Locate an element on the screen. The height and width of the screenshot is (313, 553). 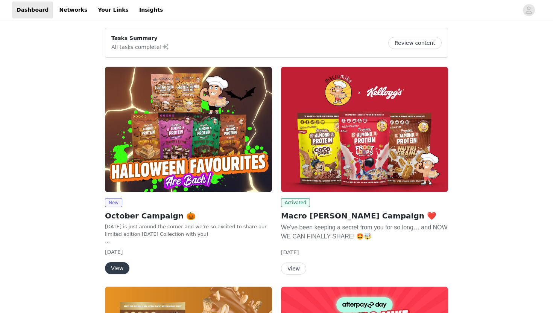
span: New is located at coordinates (114, 202).